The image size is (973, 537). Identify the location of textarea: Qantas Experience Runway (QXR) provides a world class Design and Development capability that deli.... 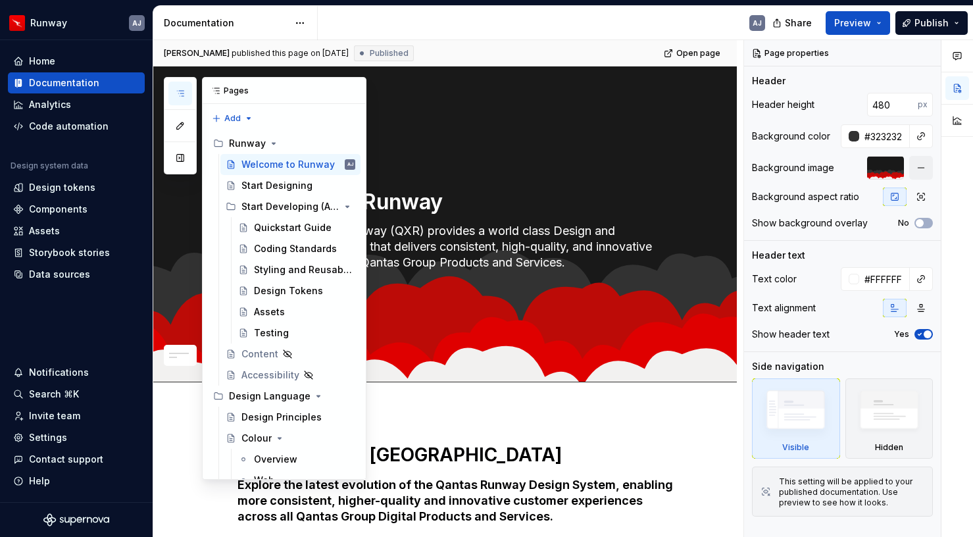
(458, 247).